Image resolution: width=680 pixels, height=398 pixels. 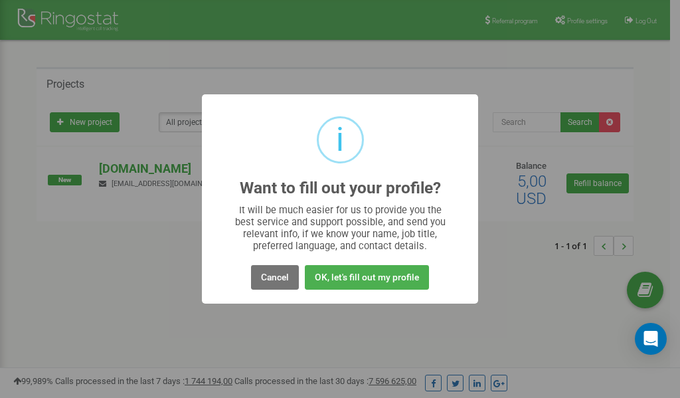 What do you see at coordinates (340, 139) in the screenshot?
I see `div: i` at bounding box center [340, 139].